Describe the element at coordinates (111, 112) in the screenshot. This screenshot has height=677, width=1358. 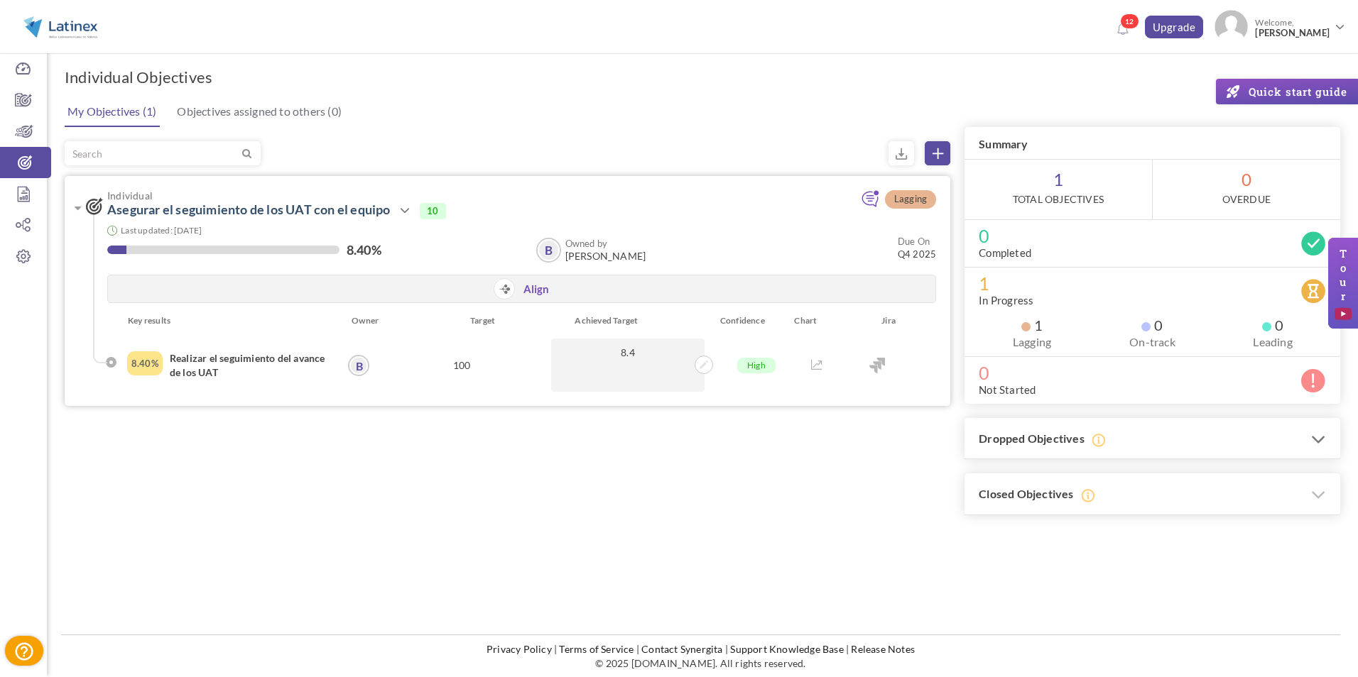
I see `a: My Objectives (1)` at that location.